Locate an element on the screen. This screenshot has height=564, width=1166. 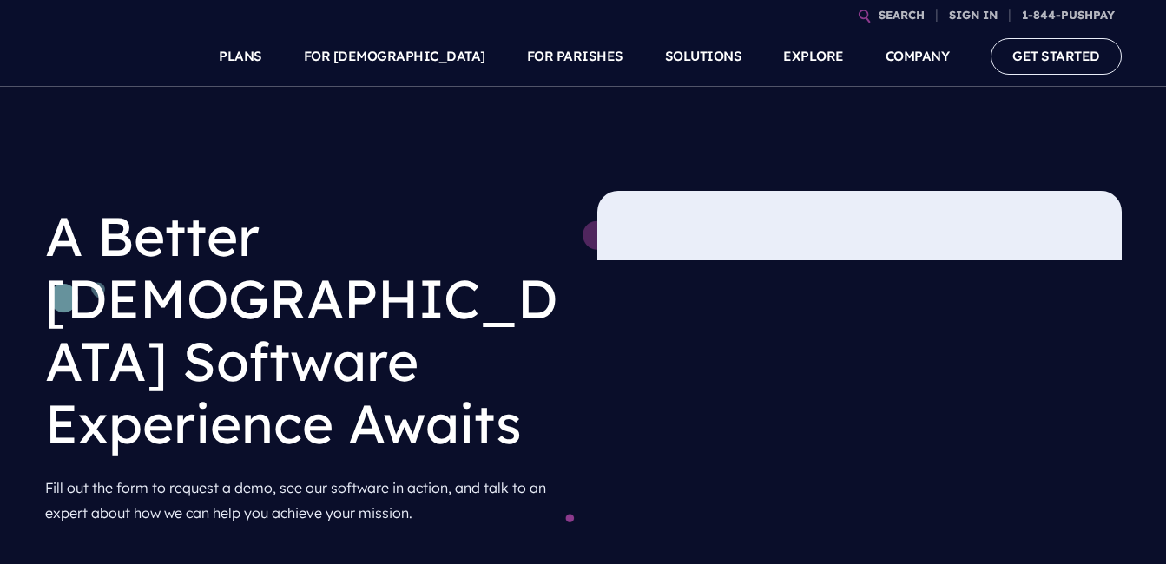
a: PLANS is located at coordinates (240, 56).